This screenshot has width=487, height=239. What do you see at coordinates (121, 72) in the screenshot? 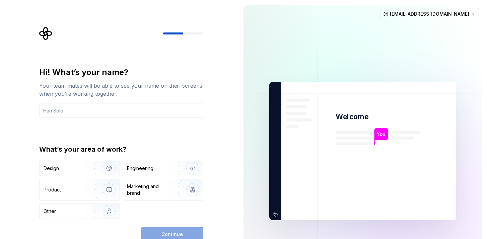
I see `div: Hi! What’s your name?` at bounding box center [121, 72].